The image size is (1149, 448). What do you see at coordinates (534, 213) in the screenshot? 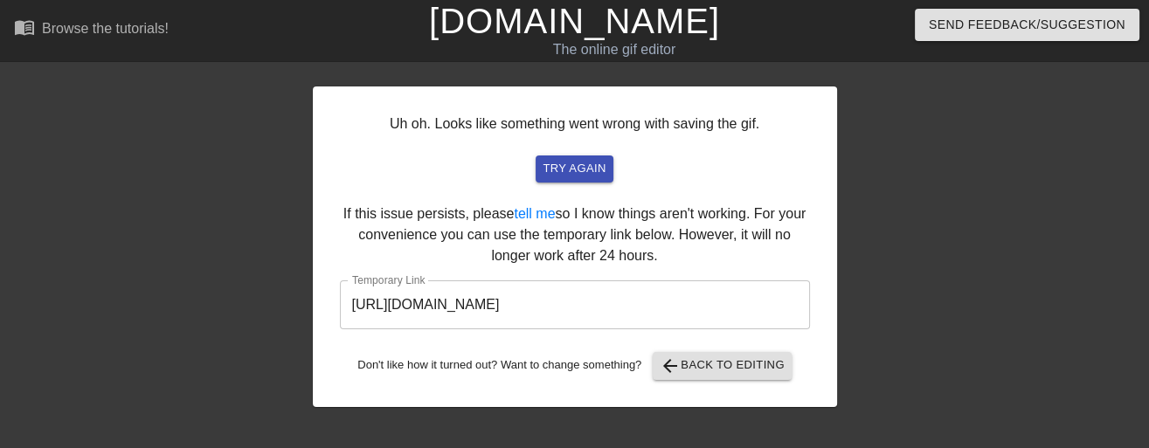
I see `a: tell me` at bounding box center [534, 213].